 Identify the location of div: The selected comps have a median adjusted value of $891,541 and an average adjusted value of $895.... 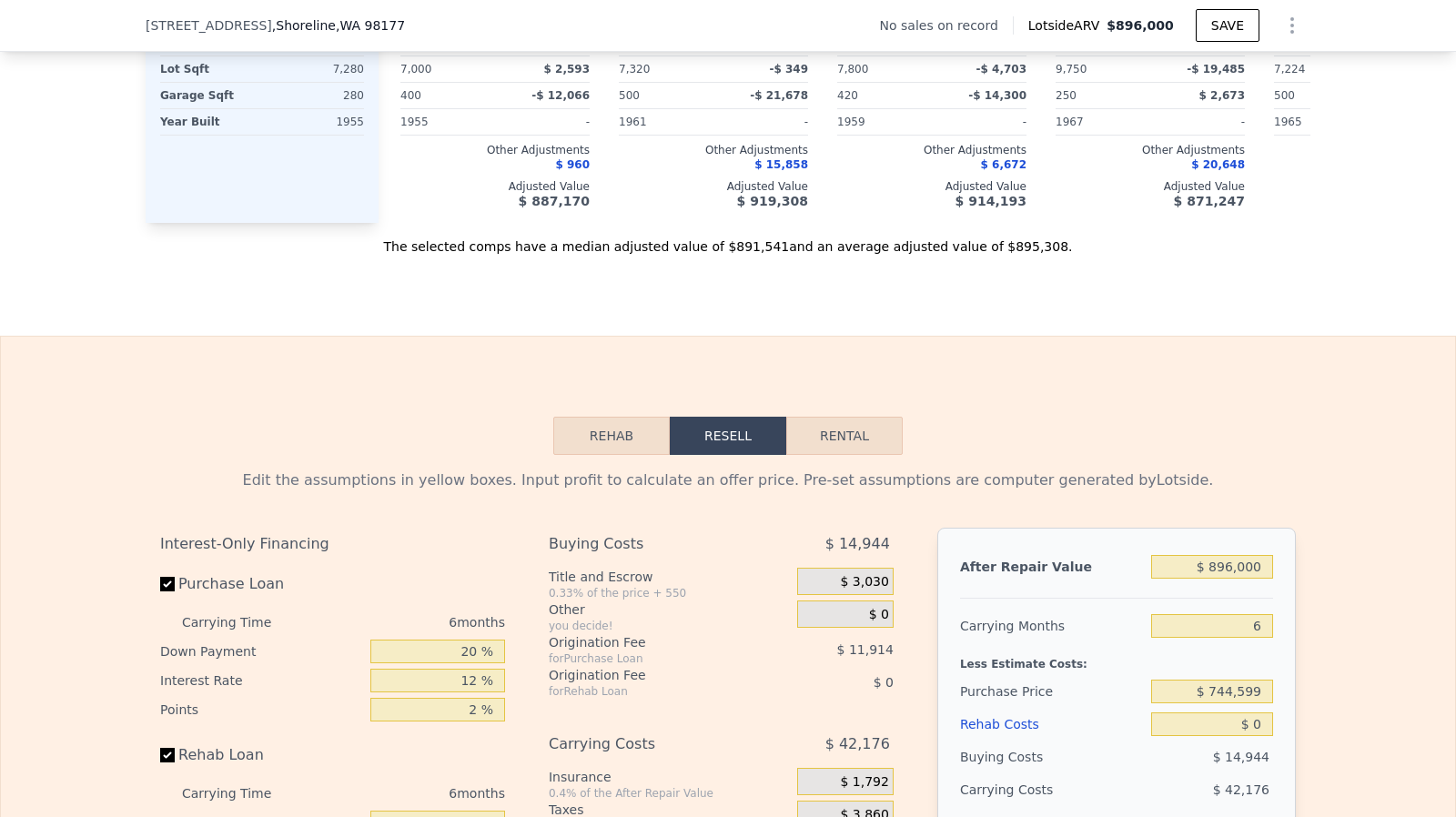
(728, 239).